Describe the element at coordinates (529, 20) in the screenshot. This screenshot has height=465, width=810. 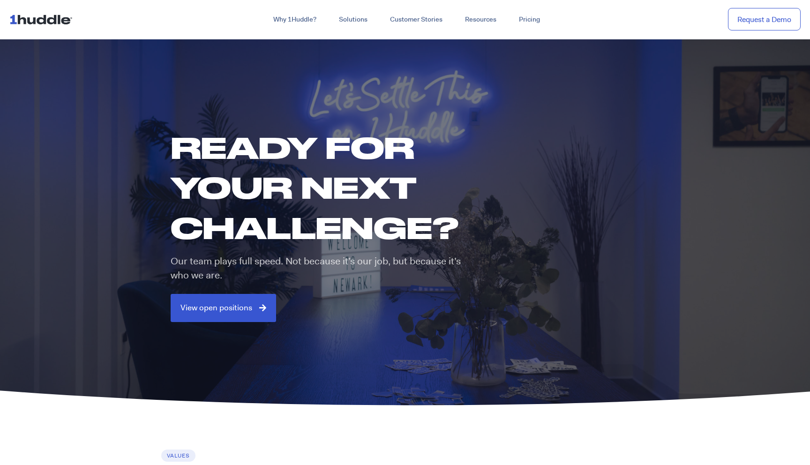
I see `a: Pricing` at that location.